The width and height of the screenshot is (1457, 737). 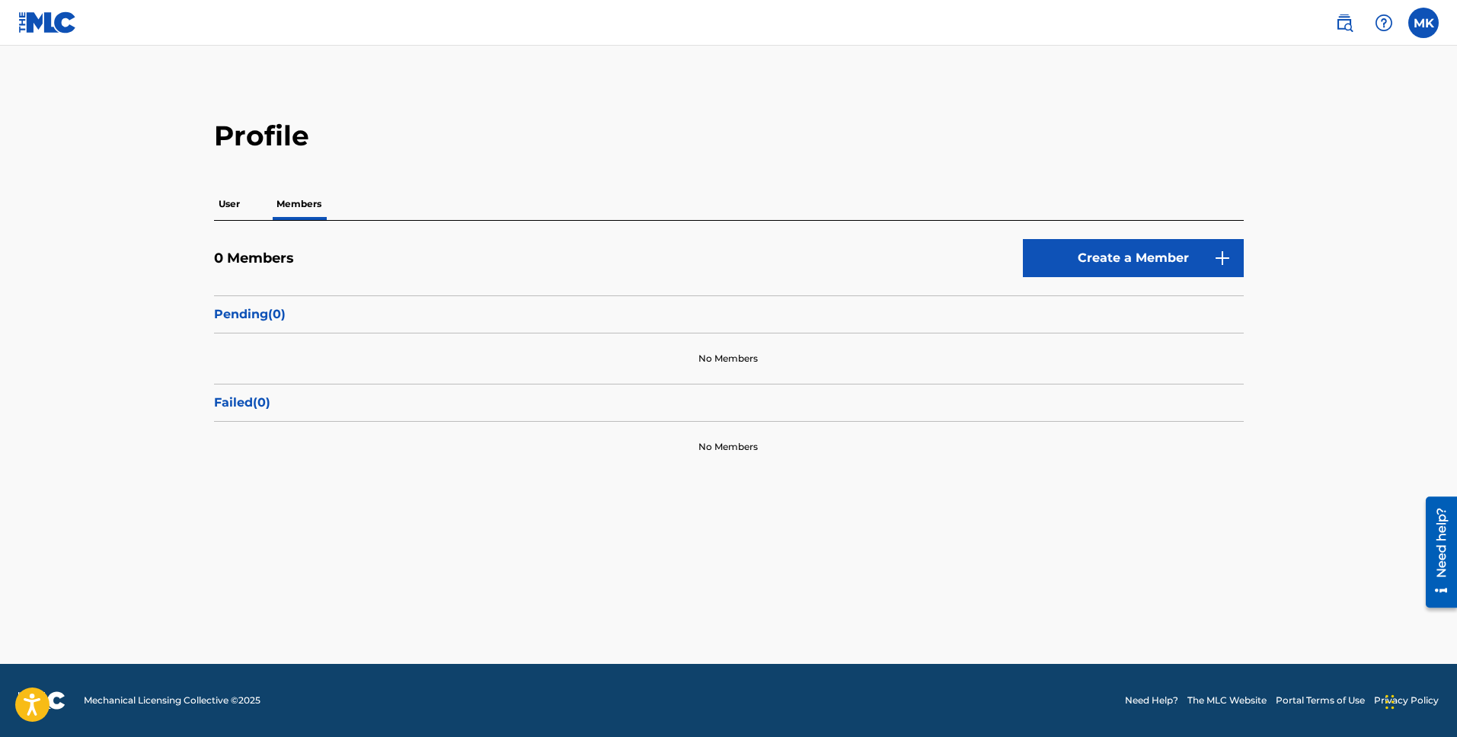 I want to click on div: Need help?, so click(x=27, y=52).